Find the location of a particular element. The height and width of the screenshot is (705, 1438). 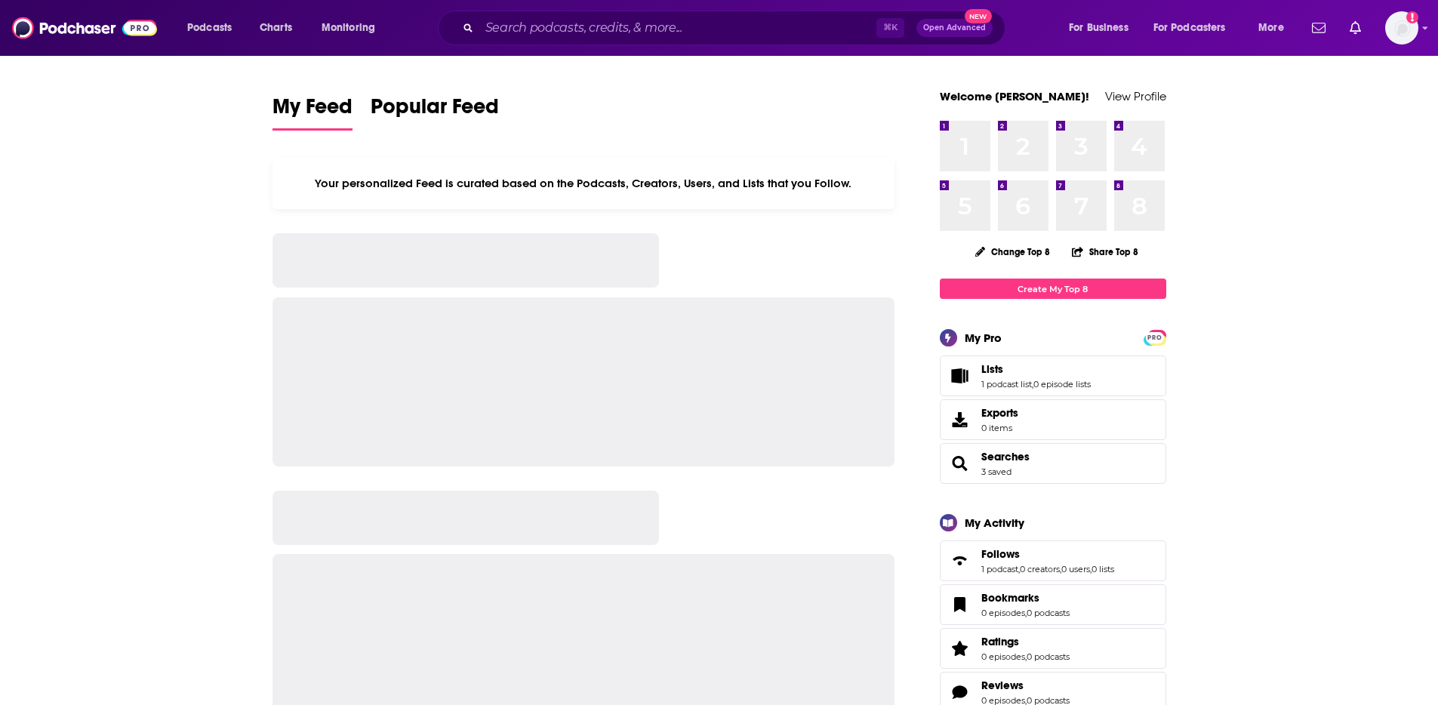

button: Open AdvancedNew is located at coordinates (954, 28).